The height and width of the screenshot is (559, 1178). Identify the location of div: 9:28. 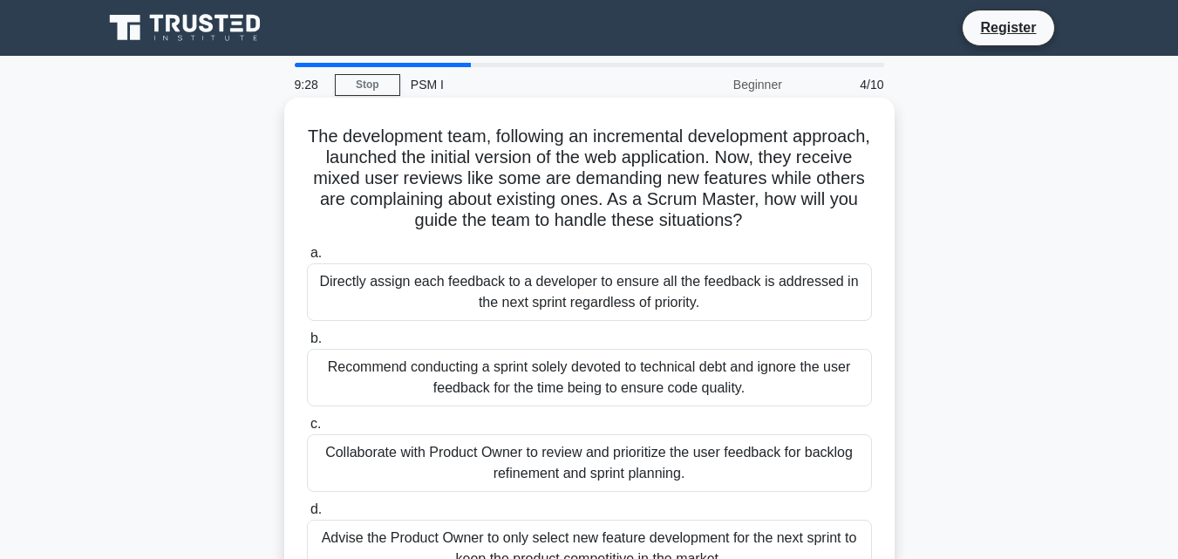
(309, 85).